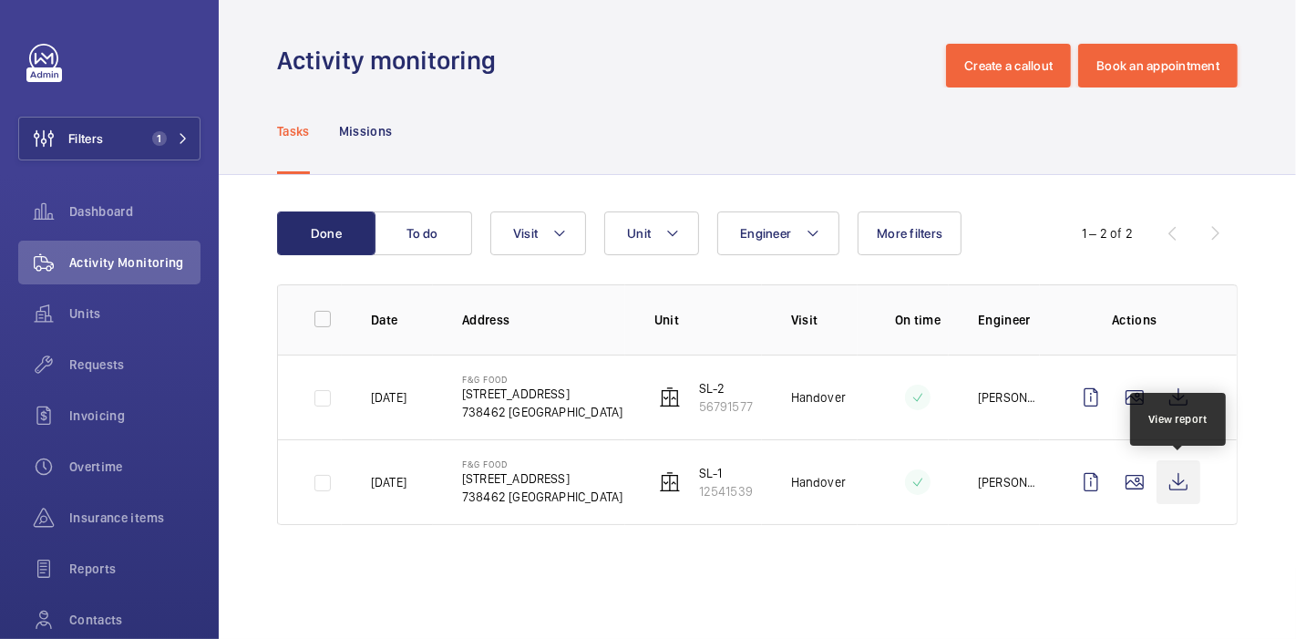 The height and width of the screenshot is (639, 1296). Describe the element at coordinates (135, 416) in the screenshot. I see `span: Invoicing` at that location.